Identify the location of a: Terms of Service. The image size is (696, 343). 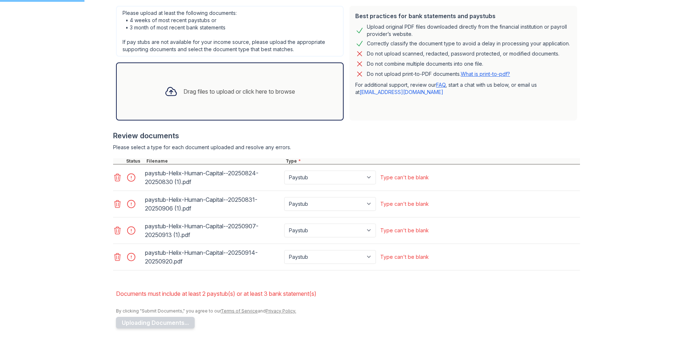
(239, 310).